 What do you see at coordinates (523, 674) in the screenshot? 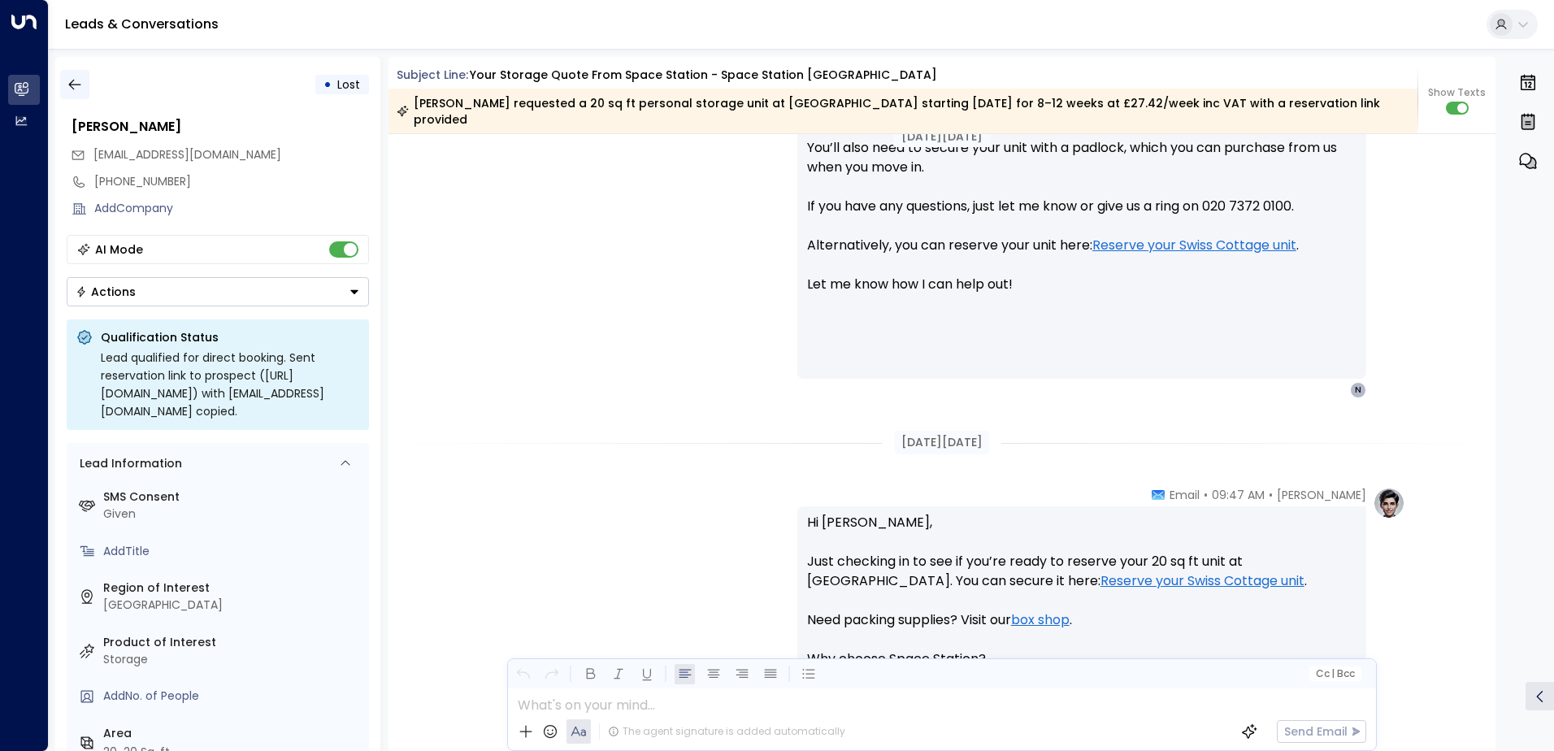
I see `button: Undo` at bounding box center [523, 674].